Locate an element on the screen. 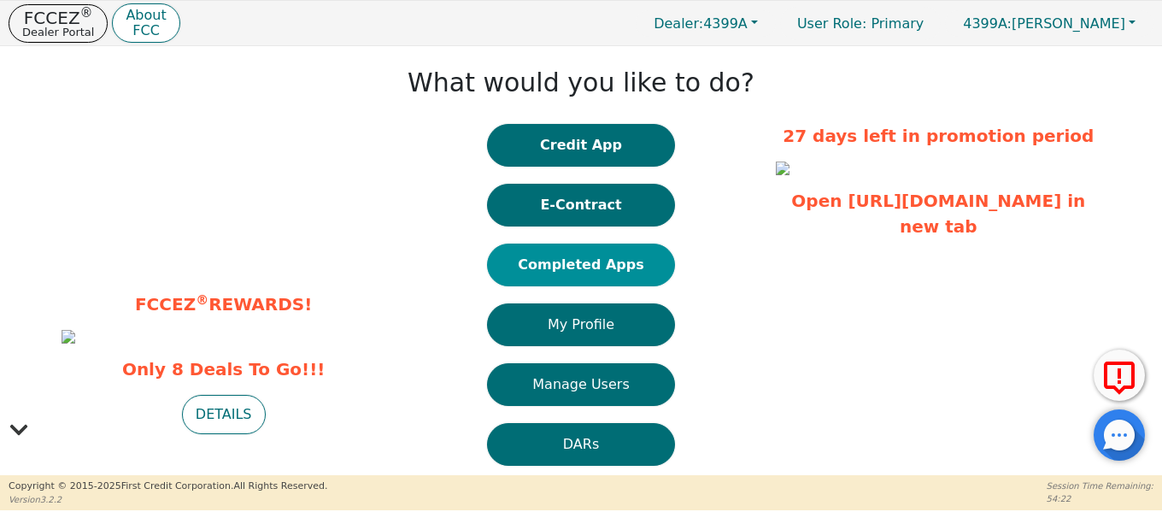 This screenshot has width=1162, height=512. span: 4399A: is located at coordinates (987, 23).